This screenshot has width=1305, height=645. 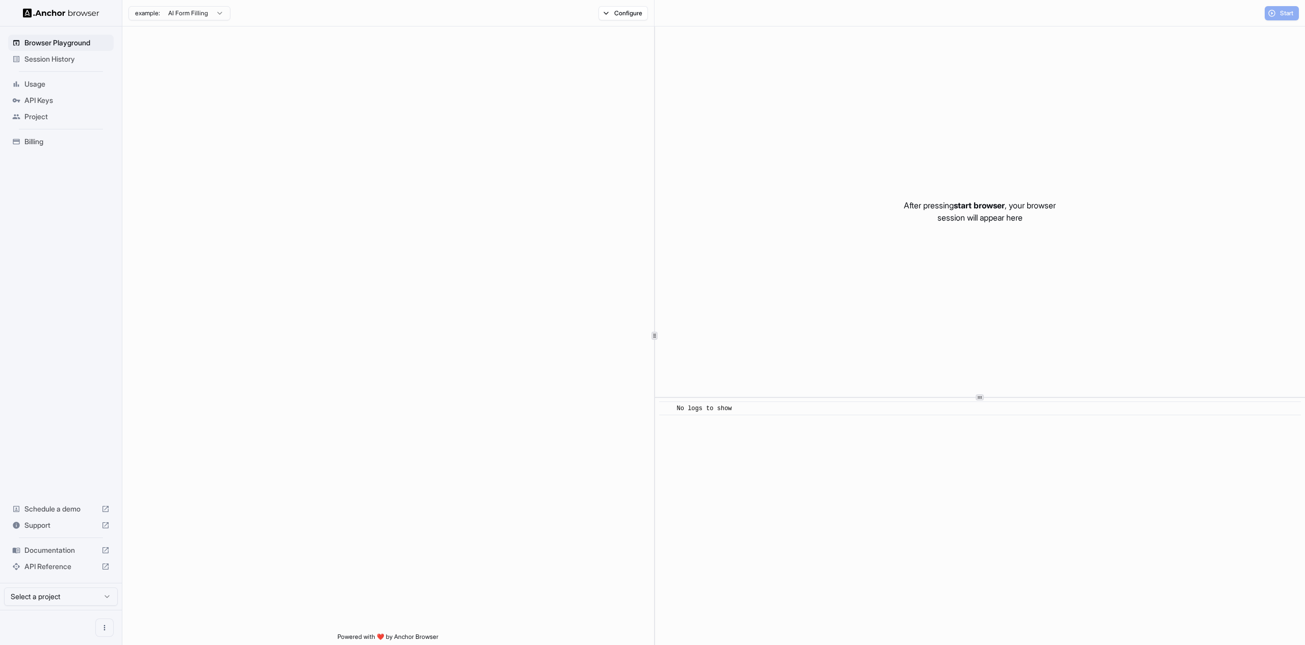 What do you see at coordinates (61, 567) in the screenshot?
I see `div: API Reference` at bounding box center [61, 567].